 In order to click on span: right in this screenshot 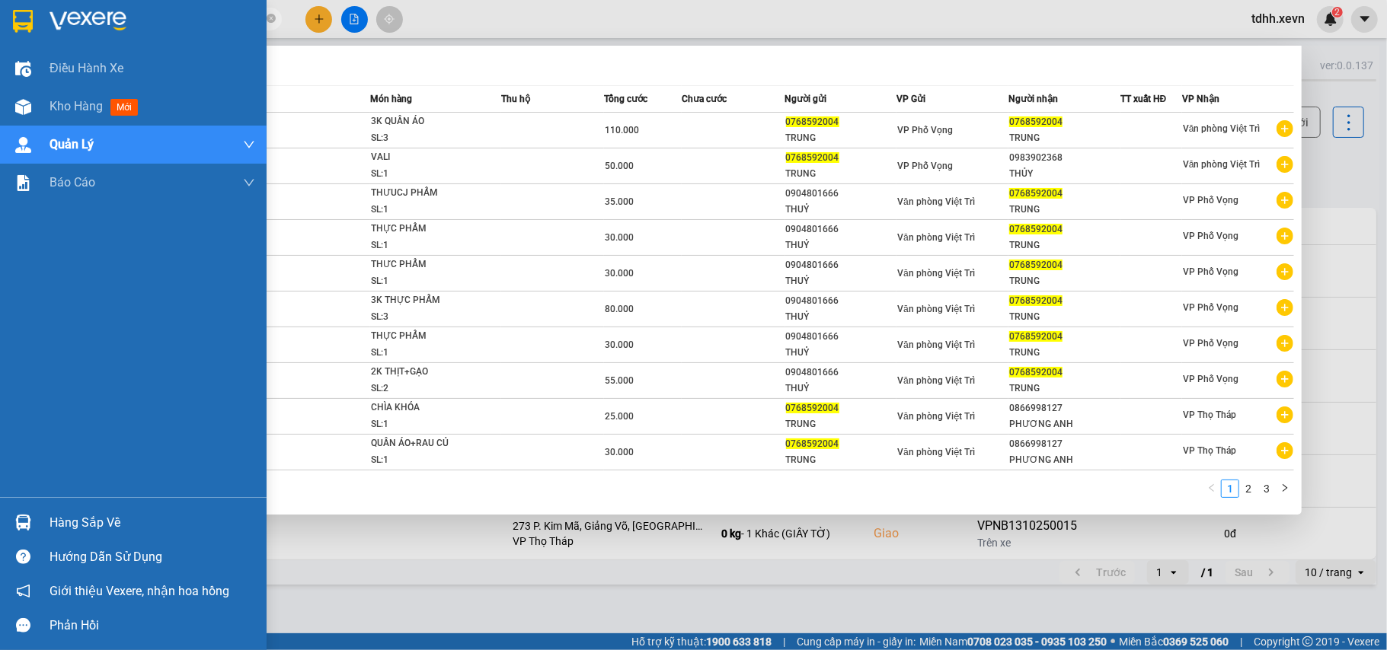, I will do `click(1285, 488)`.